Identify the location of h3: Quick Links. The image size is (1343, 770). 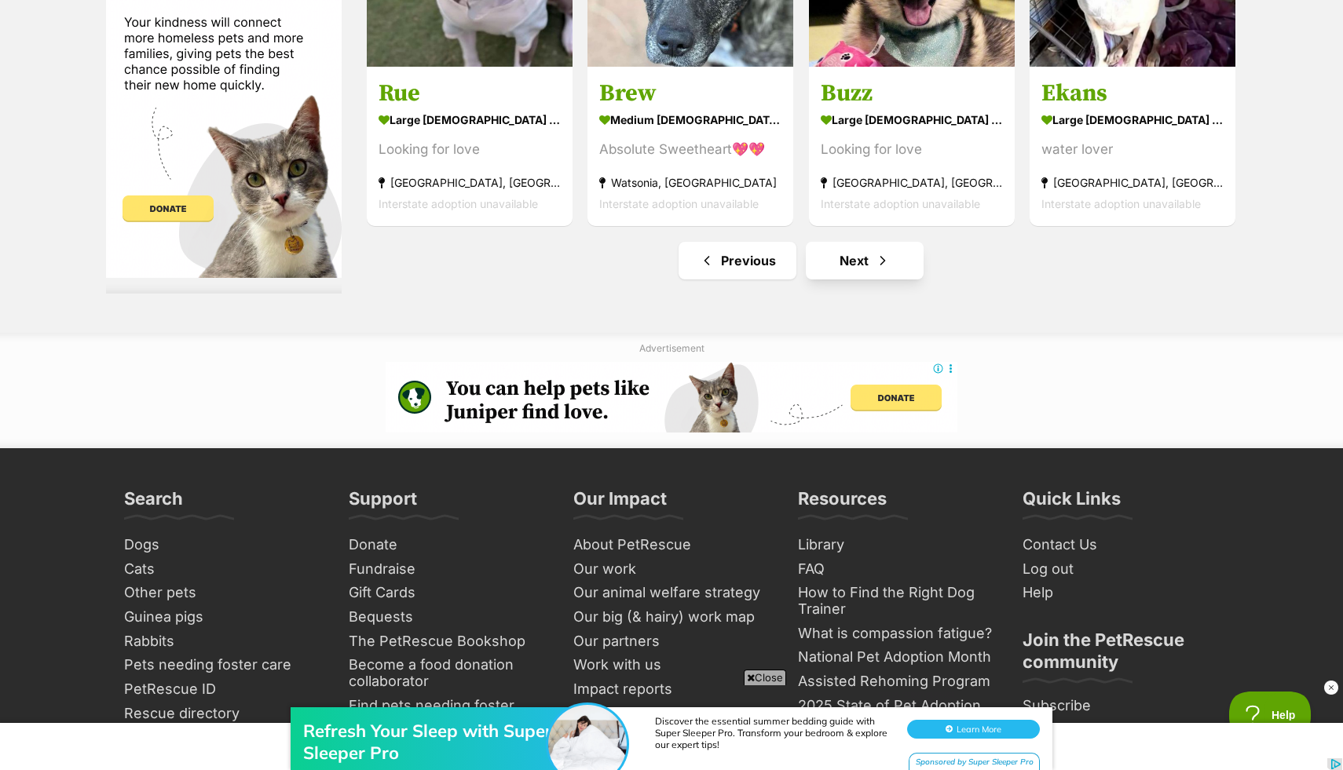
(1071, 503).